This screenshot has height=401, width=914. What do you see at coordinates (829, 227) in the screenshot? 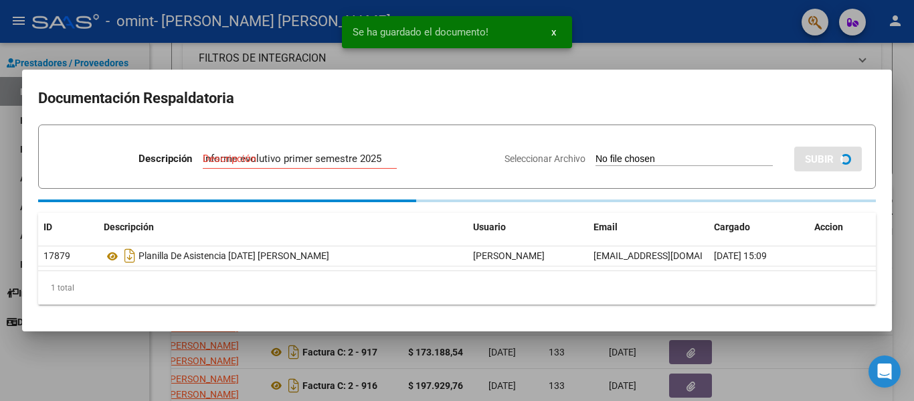
I see `span: Accion` at bounding box center [829, 227].